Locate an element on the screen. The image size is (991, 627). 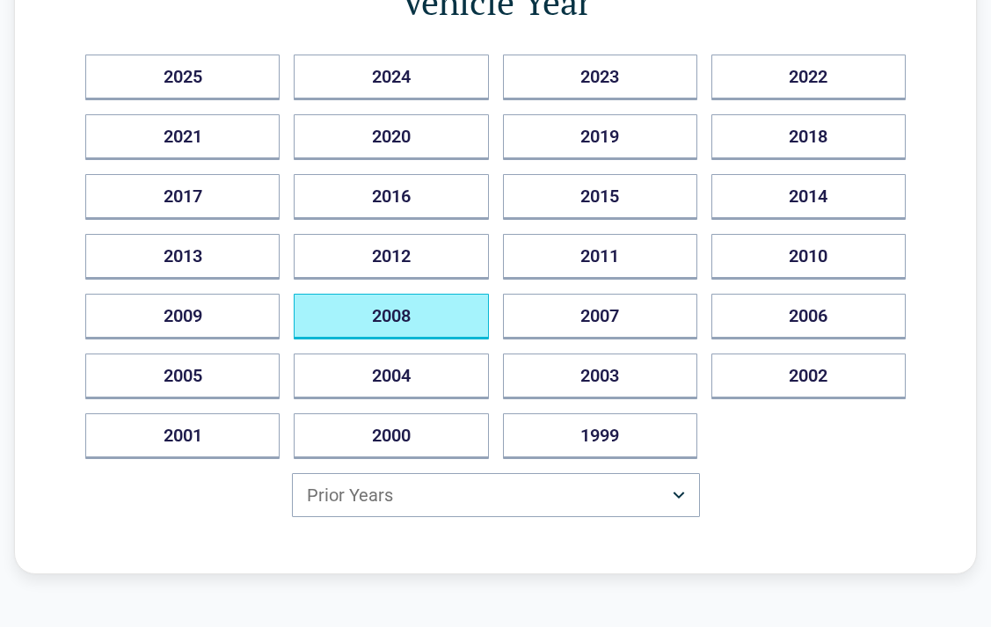
button: 2011 is located at coordinates (600, 257).